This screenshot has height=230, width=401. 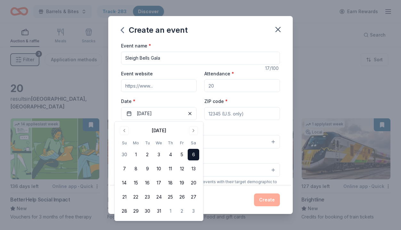 I want to click on button: 5, so click(x=182, y=154).